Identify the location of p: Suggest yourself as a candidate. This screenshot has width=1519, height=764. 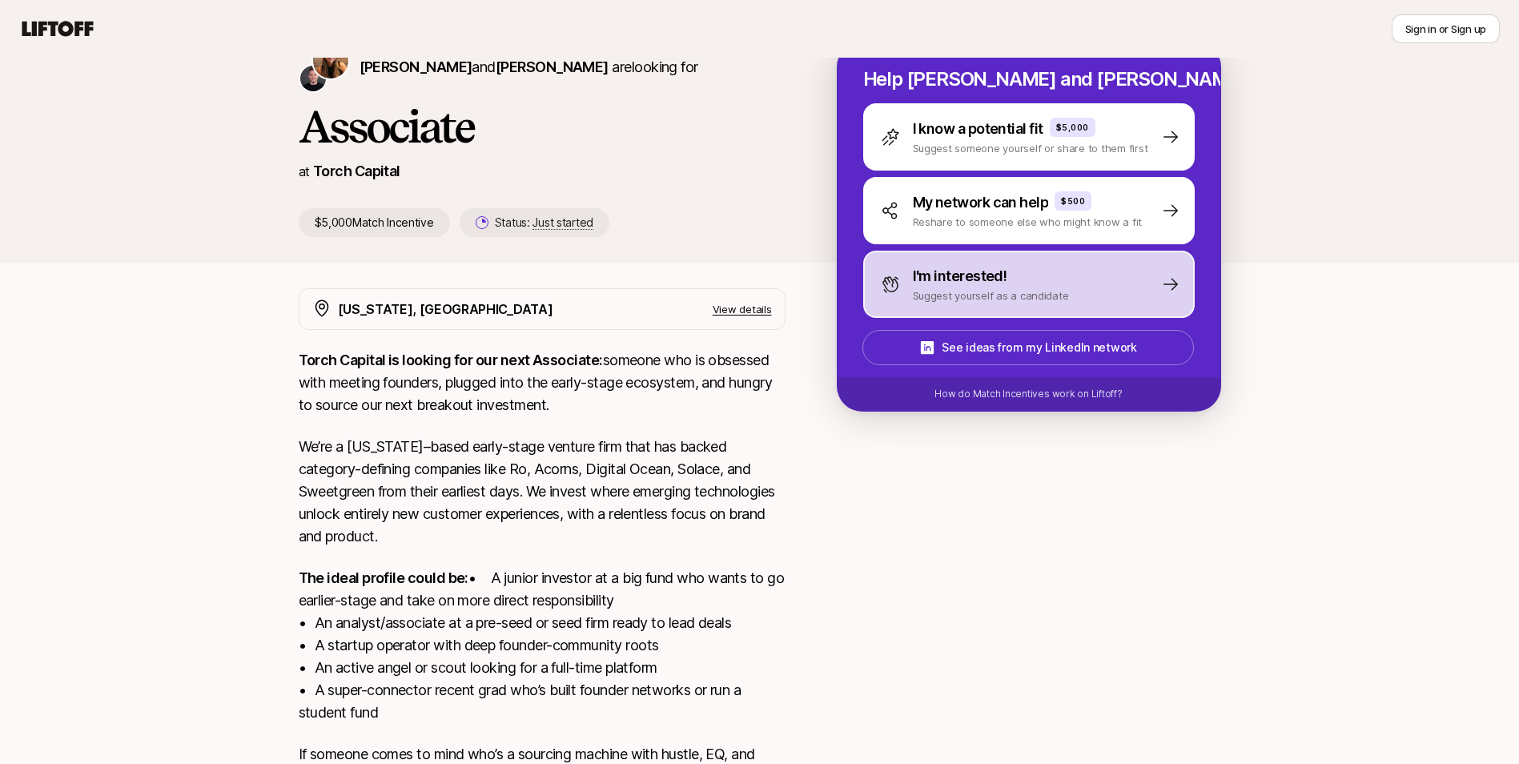
(990, 295).